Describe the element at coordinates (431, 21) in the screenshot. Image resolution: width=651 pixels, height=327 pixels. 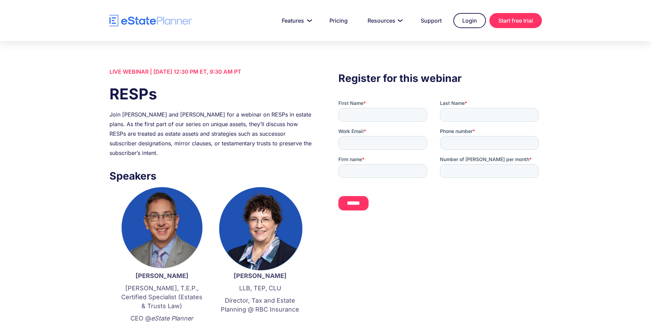
I see `a: Support` at that location.